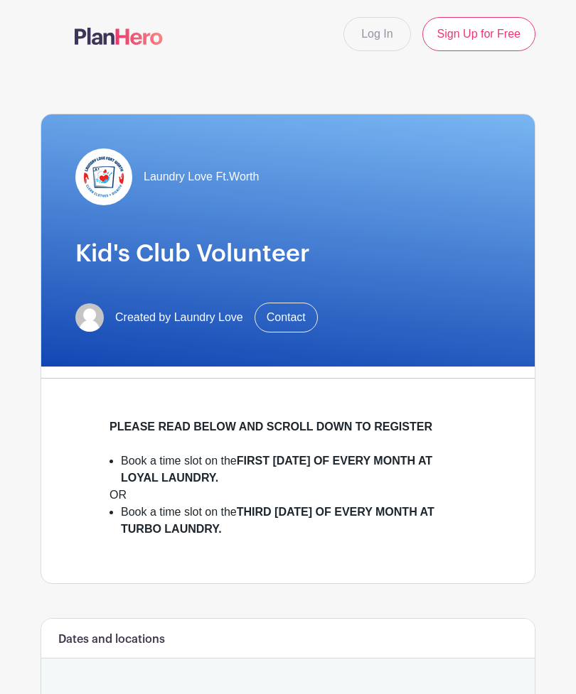  What do you see at coordinates (288, 495) in the screenshot?
I see `div: OR` at bounding box center [288, 495].